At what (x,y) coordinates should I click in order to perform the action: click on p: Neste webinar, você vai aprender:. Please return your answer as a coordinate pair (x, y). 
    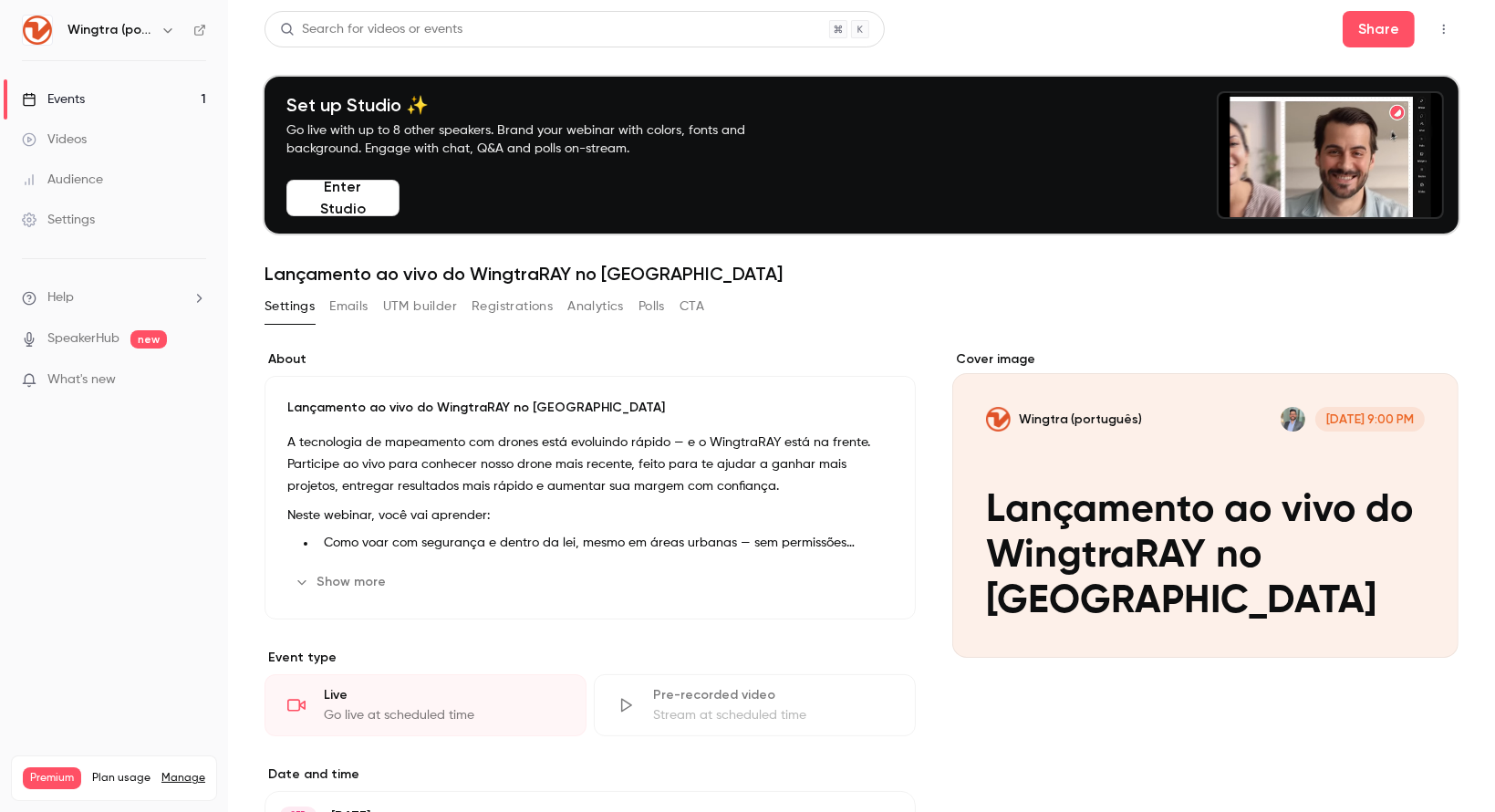
    Looking at the image, I should click on (590, 515).